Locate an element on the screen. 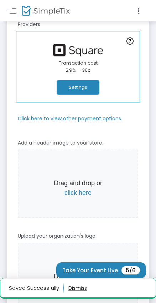  m-panel-subtitle: Click here to view other payment options is located at coordinates (70, 119).